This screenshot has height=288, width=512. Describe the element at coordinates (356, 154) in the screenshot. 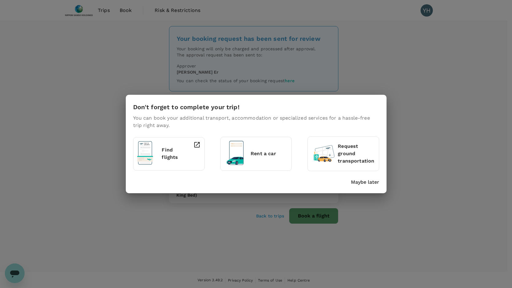

I see `p: Request ground transportation` at that location.